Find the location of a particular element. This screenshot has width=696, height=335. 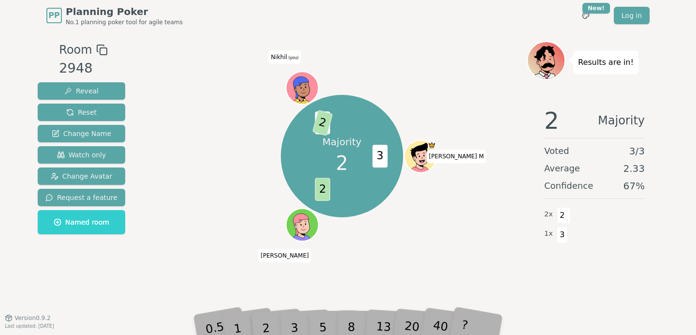

button: Reset is located at coordinates (81, 112).